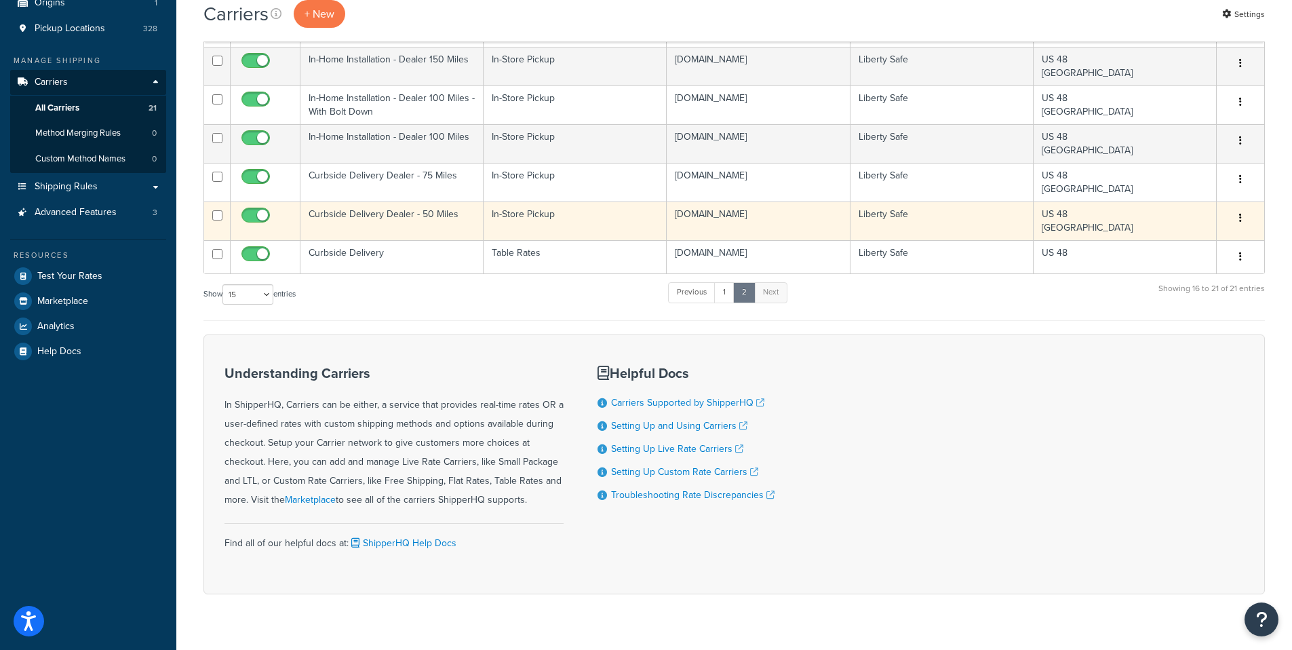  I want to click on span: Help Docs, so click(59, 351).